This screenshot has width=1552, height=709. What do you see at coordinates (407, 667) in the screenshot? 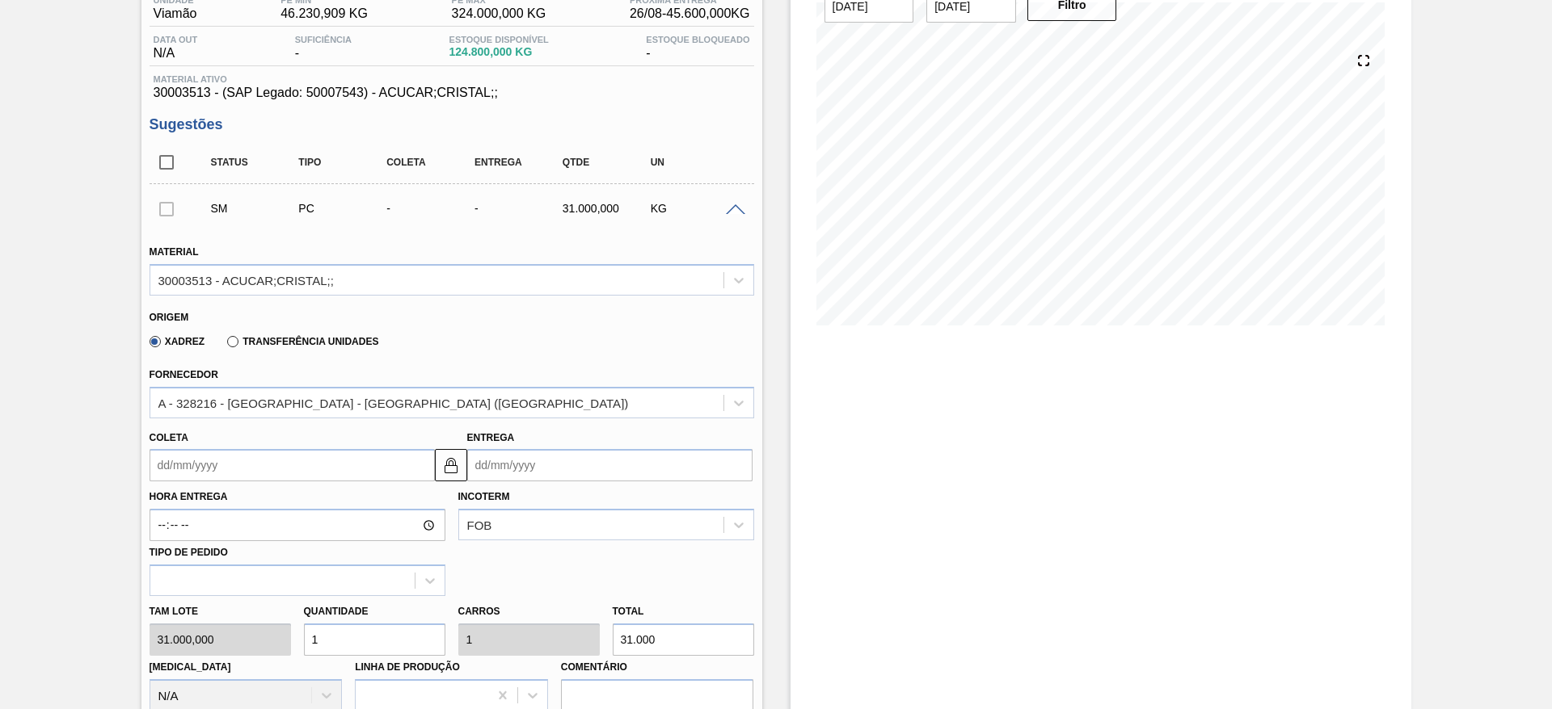
I see `label: Linha de Produção` at bounding box center [407, 667].